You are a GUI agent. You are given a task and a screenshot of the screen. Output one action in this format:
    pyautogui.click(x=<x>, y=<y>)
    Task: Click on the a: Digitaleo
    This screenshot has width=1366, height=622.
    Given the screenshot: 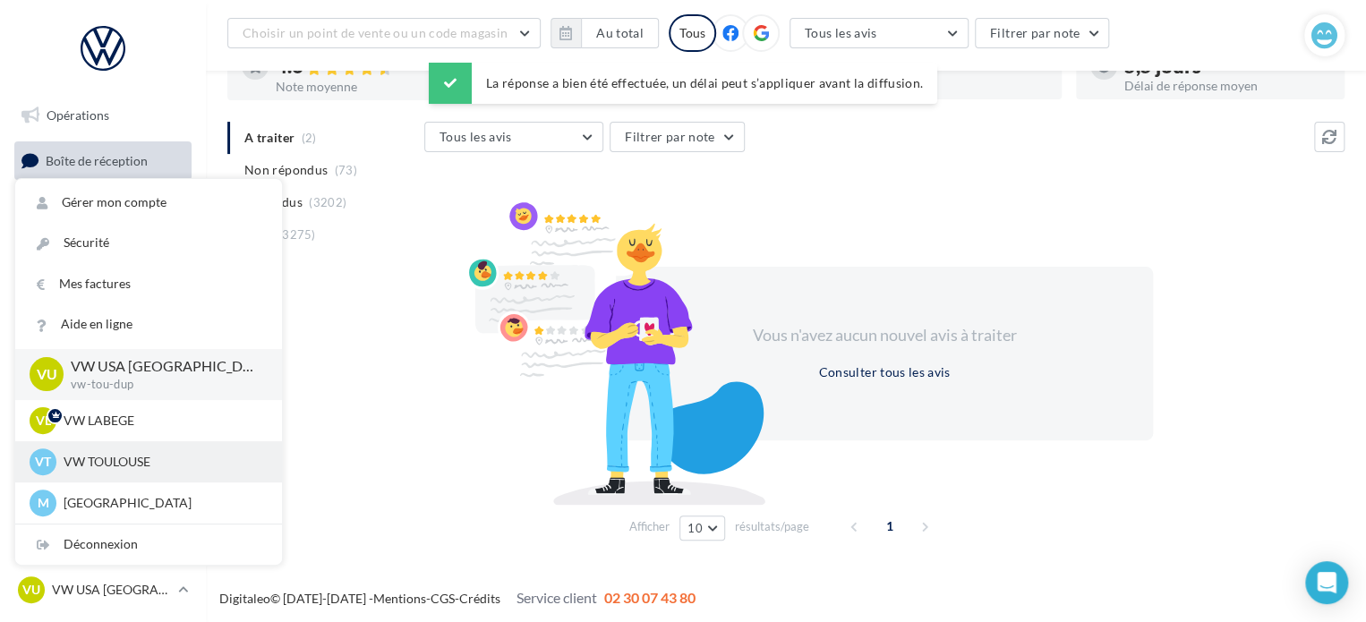 What is the action you would take?
    pyautogui.click(x=244, y=598)
    